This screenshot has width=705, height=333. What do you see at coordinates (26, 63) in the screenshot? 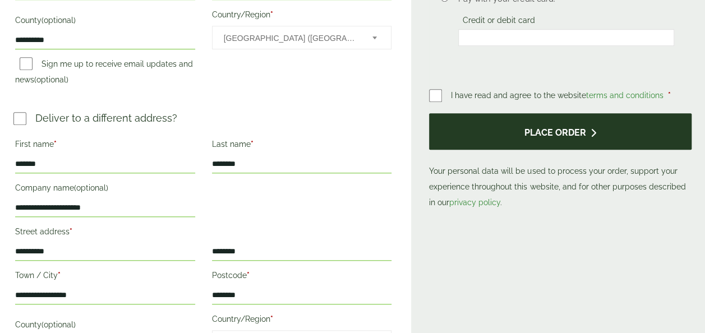
I see `input: Sign me up to receive email updates and news(optional)` at bounding box center [26, 63].